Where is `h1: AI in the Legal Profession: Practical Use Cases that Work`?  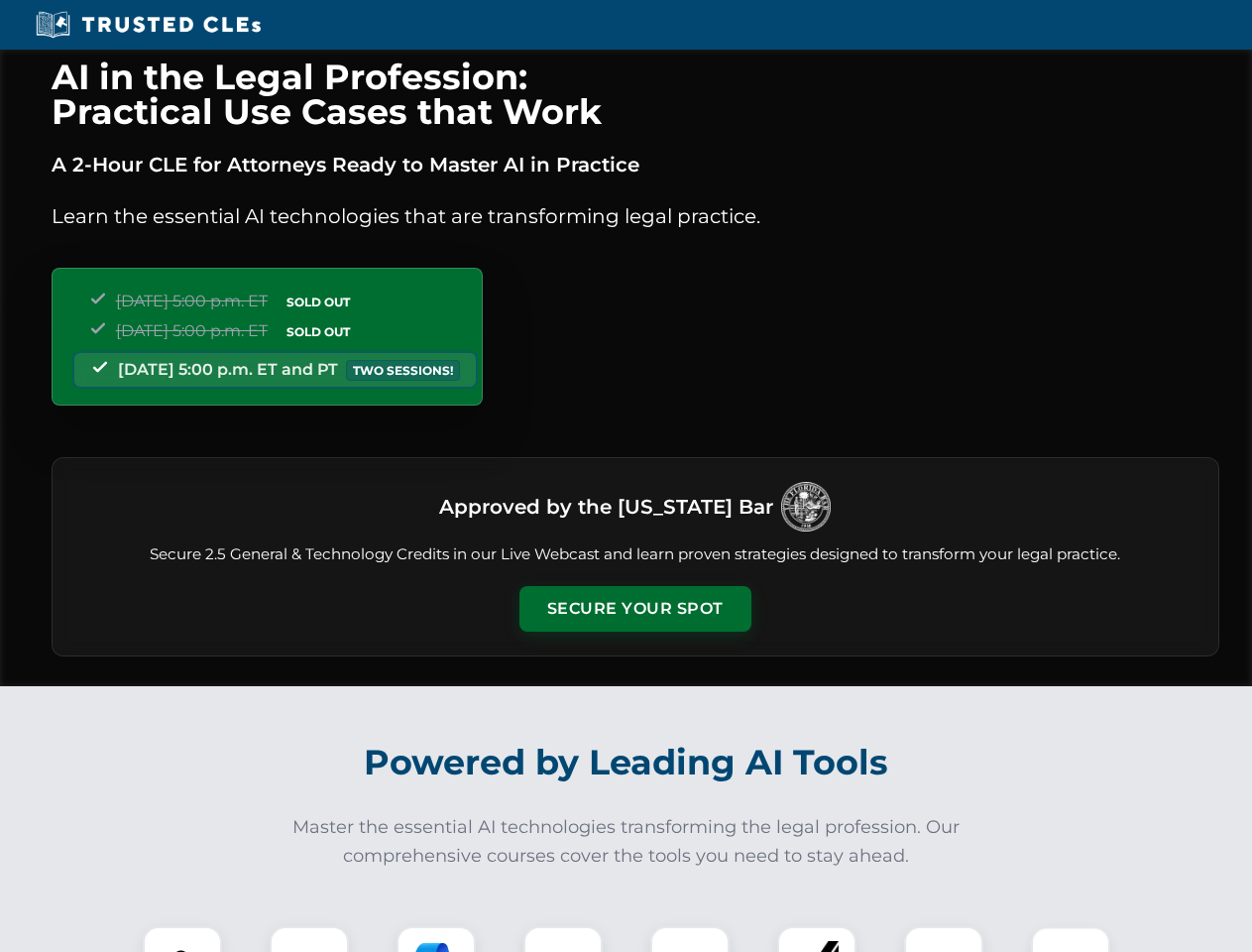
h1: AI in the Legal Profession: Practical Use Cases that Work is located at coordinates (635, 94).